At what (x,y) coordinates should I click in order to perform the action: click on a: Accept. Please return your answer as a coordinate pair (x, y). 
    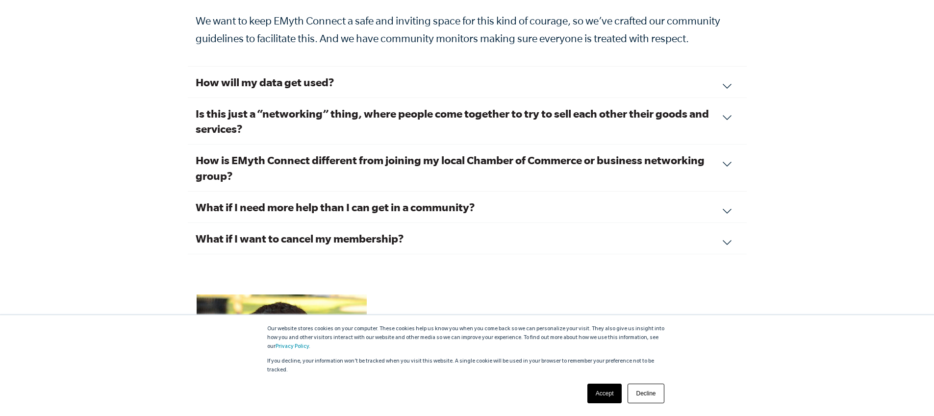
    Looking at the image, I should click on (605, 394).